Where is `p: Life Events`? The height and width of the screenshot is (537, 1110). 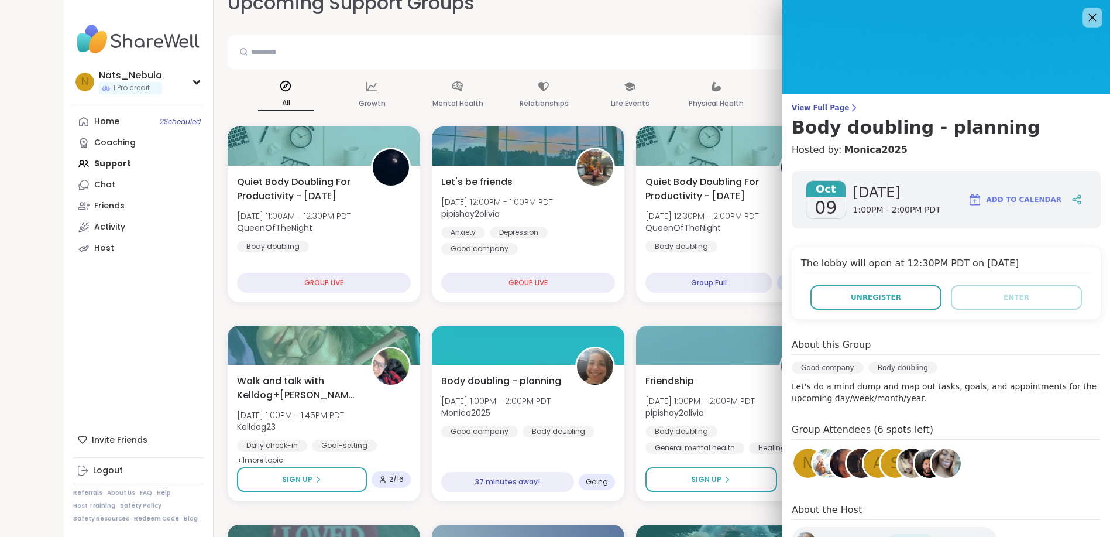
p: Life Events is located at coordinates (630, 104).